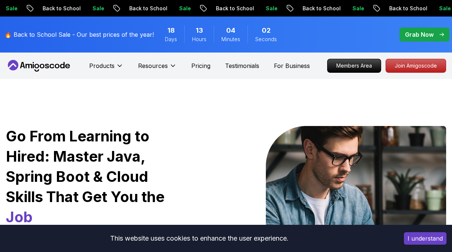 This screenshot has height=252, width=452. What do you see at coordinates (242, 66) in the screenshot?
I see `a: Testimonials` at bounding box center [242, 66].